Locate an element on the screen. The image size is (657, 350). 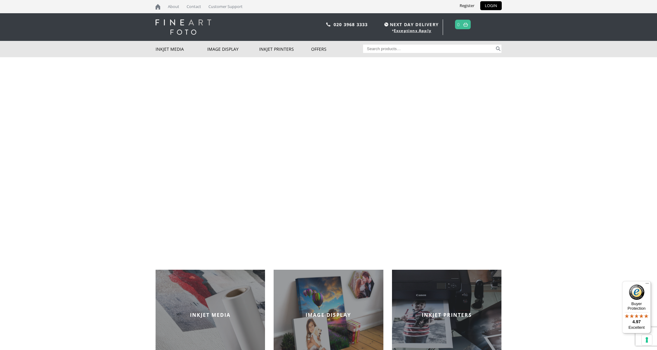
p: Buyer Protection is located at coordinates (636, 306).